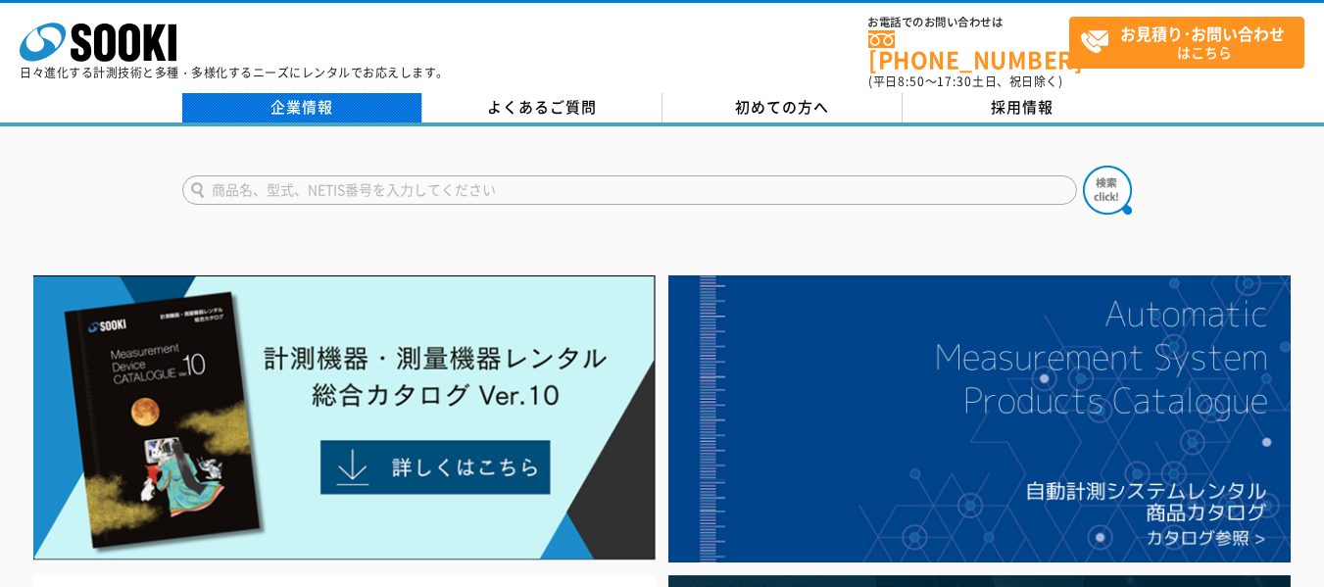 This screenshot has height=587, width=1324. I want to click on img: btn_search.png, so click(1108, 190).